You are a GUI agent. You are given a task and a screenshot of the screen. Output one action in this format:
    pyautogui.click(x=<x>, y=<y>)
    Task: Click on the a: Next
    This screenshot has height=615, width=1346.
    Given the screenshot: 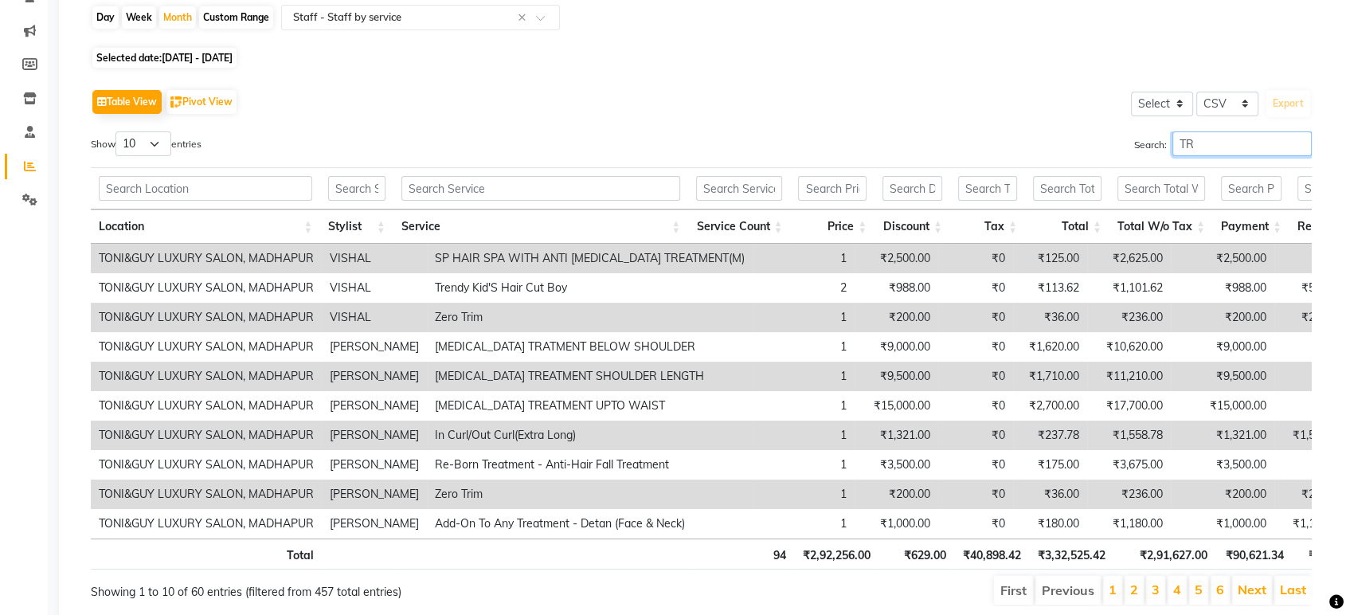 What is the action you would take?
    pyautogui.click(x=1252, y=589)
    